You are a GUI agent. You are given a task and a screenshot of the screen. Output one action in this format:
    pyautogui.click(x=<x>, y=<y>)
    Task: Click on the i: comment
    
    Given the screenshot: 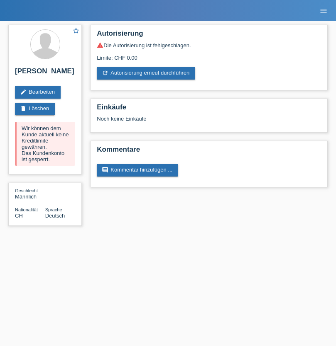 What is the action you would take?
    pyautogui.click(x=105, y=170)
    